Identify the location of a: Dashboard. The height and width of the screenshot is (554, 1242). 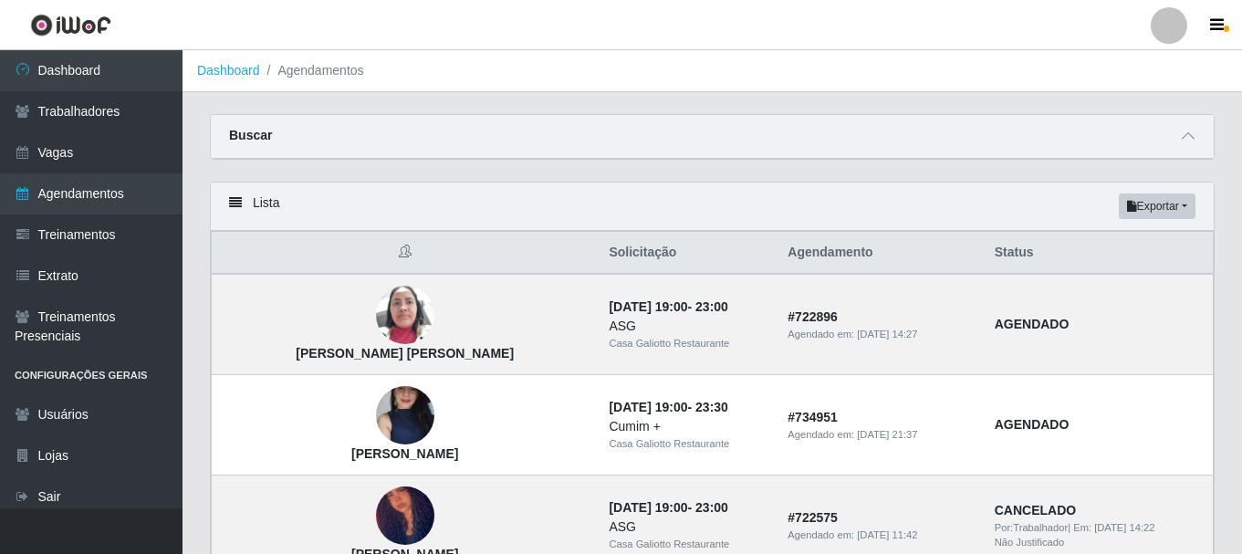
(228, 70).